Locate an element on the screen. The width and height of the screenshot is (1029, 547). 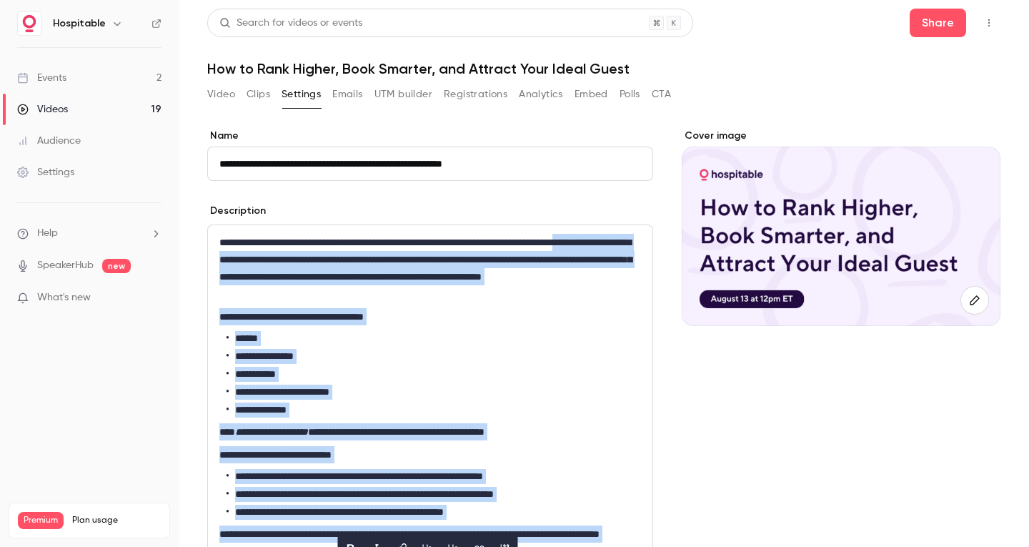
span: Premium is located at coordinates (41, 520).